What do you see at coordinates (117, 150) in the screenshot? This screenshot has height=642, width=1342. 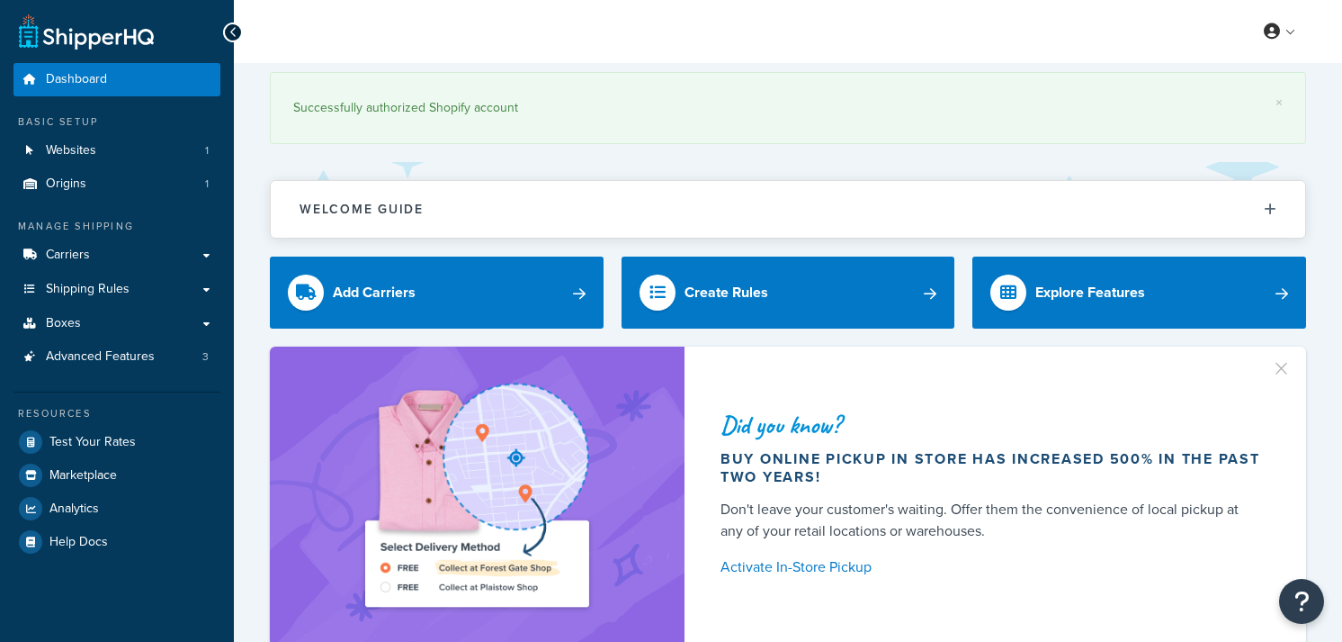 I see `li: Websites` at bounding box center [117, 150].